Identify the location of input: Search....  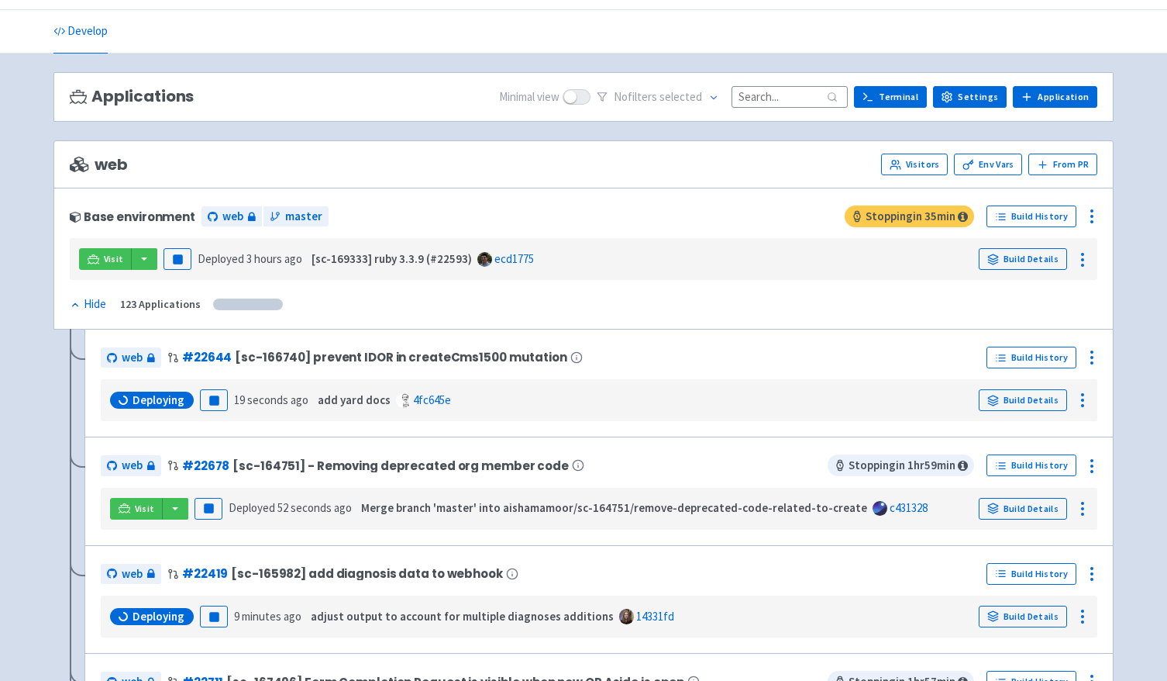
(790, 96).